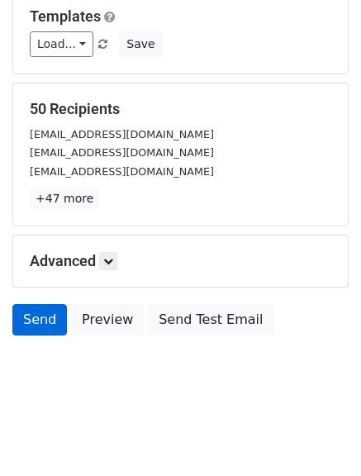  What do you see at coordinates (107, 320) in the screenshot?
I see `a: Preview` at bounding box center [107, 320].